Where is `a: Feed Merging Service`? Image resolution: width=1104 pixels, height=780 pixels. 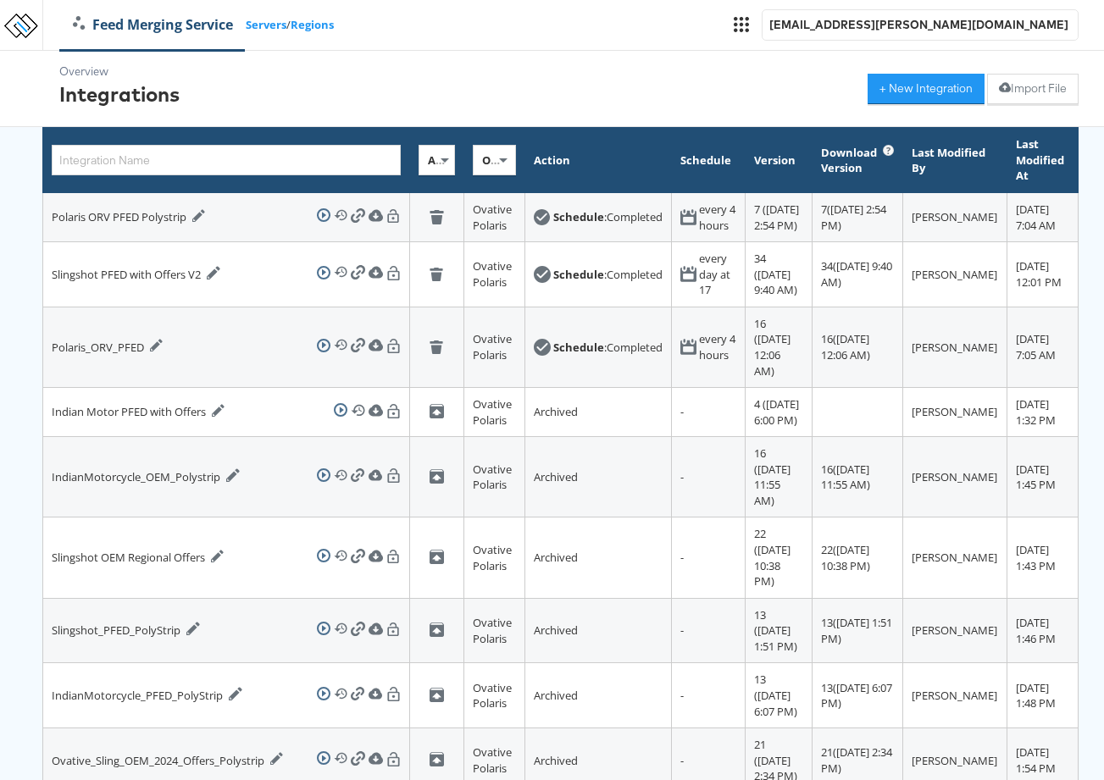
a: Feed Merging Service is located at coordinates (152, 25).